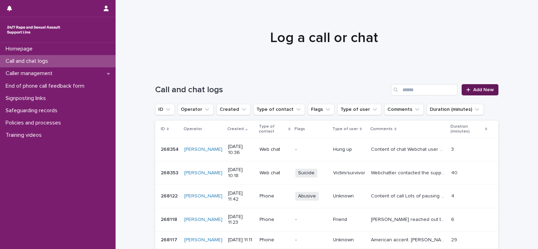  What do you see at coordinates (170, 148) in the screenshot?
I see `p: 268354` at bounding box center [170, 148].